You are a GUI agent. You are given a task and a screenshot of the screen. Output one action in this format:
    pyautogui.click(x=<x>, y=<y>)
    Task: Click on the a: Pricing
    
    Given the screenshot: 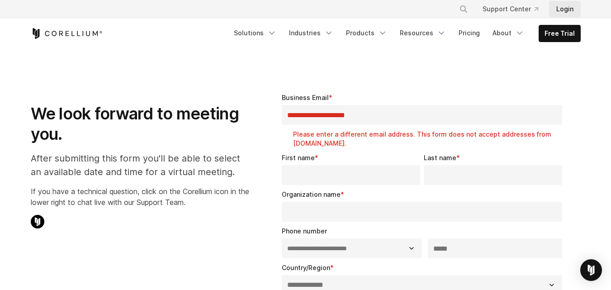 What is the action you would take?
    pyautogui.click(x=469, y=33)
    